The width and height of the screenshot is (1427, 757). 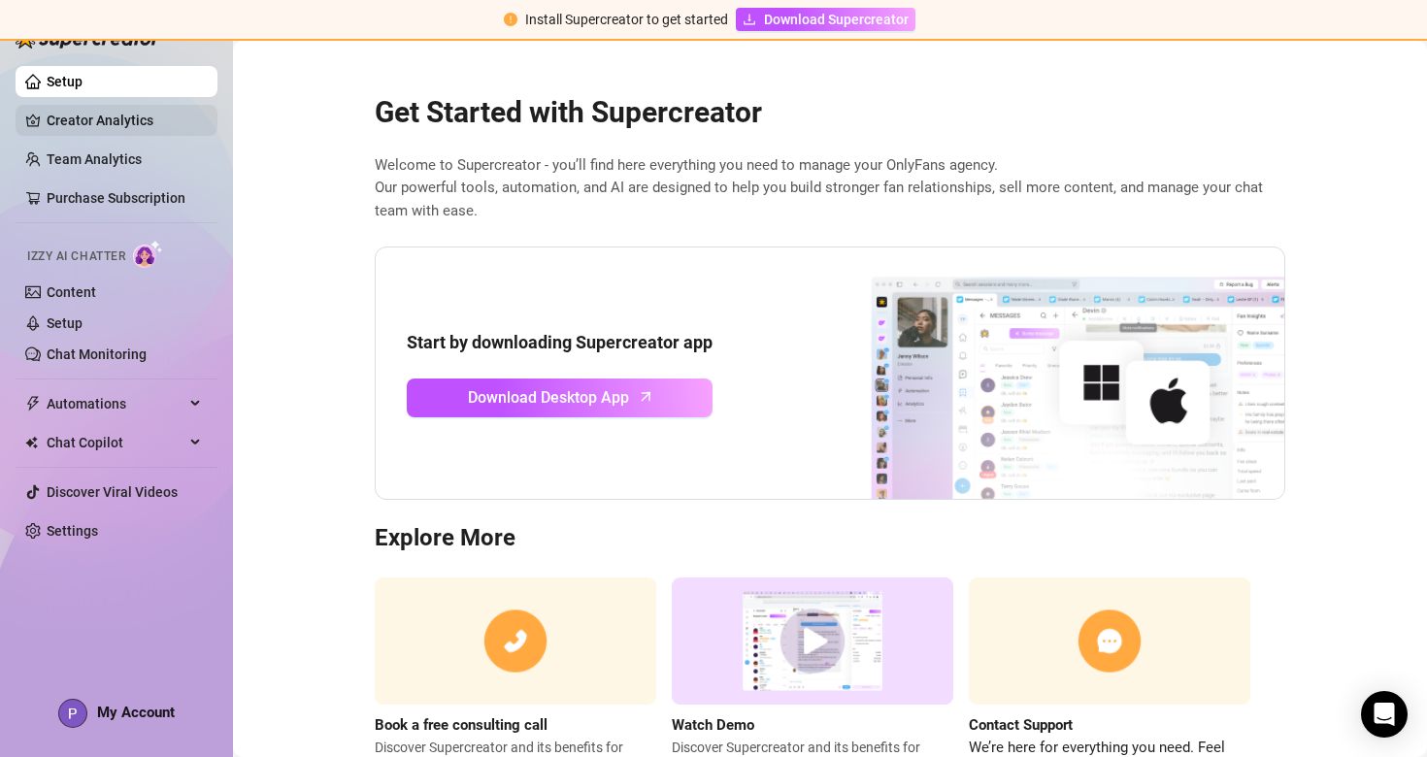 What do you see at coordinates (31, 443) in the screenshot?
I see `img: Chat Copilot` at bounding box center [31, 443].